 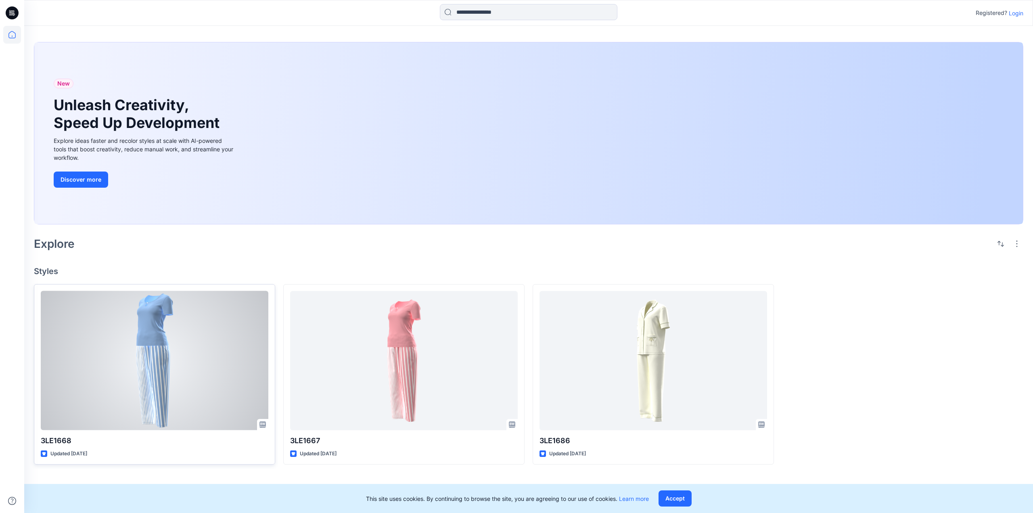 What do you see at coordinates (675, 498) in the screenshot?
I see `button: Accept` at bounding box center [675, 498].